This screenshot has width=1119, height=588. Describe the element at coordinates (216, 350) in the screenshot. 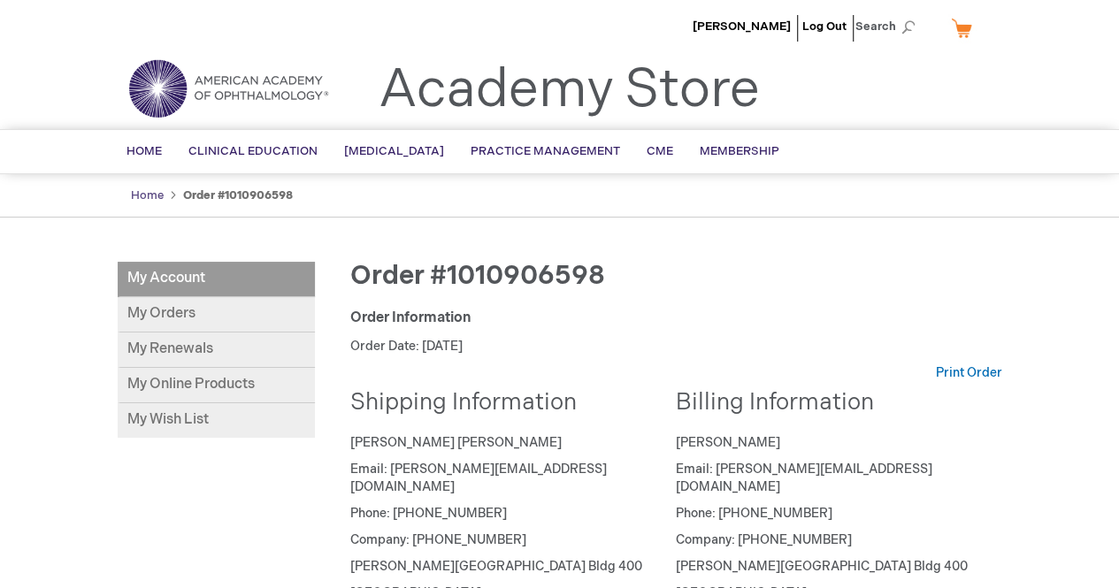

I see `a: My Renewals` at that location.